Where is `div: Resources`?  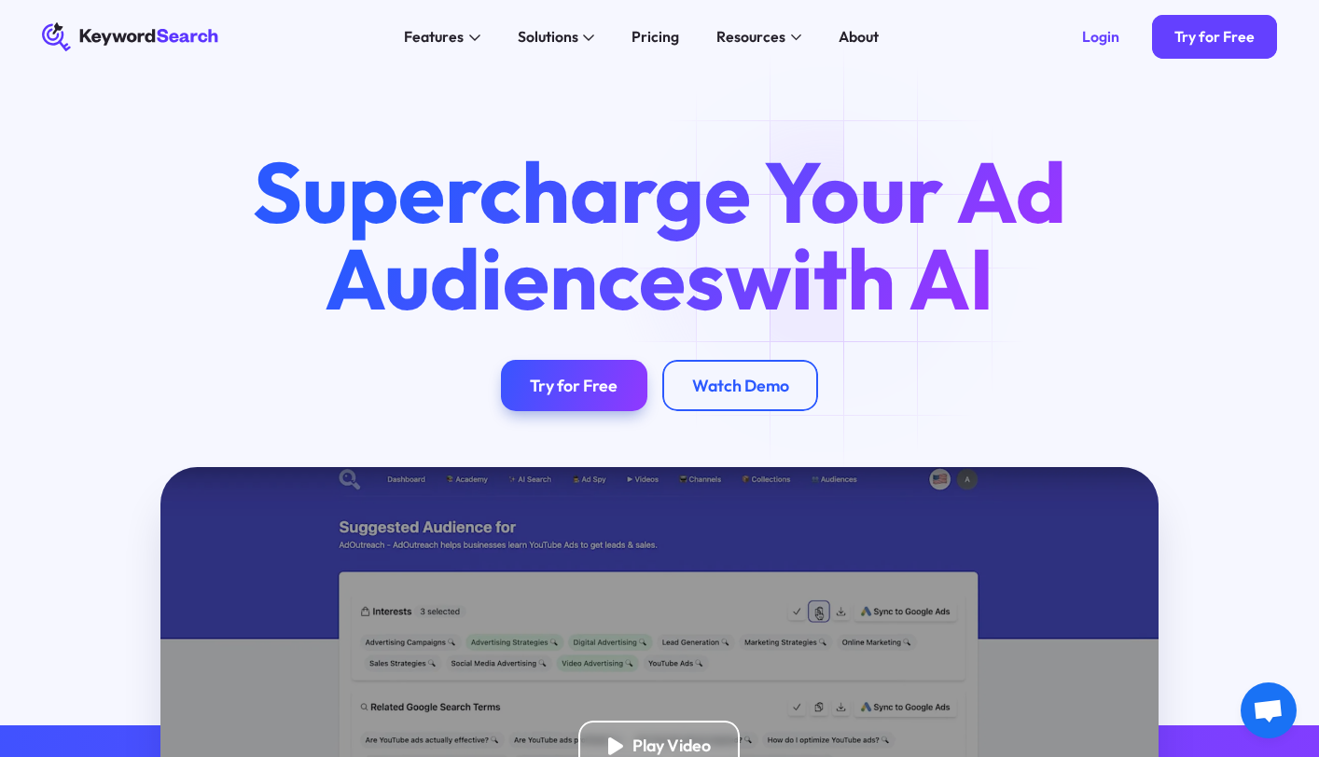
div: Resources is located at coordinates (751, 37).